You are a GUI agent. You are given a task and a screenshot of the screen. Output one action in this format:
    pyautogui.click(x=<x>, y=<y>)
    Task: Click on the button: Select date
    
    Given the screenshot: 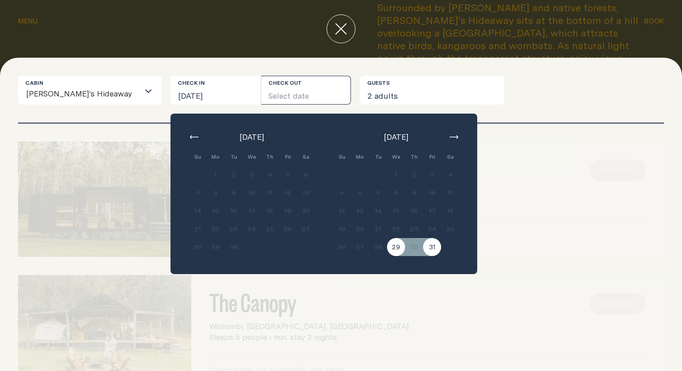 What is the action you would take?
    pyautogui.click(x=306, y=90)
    